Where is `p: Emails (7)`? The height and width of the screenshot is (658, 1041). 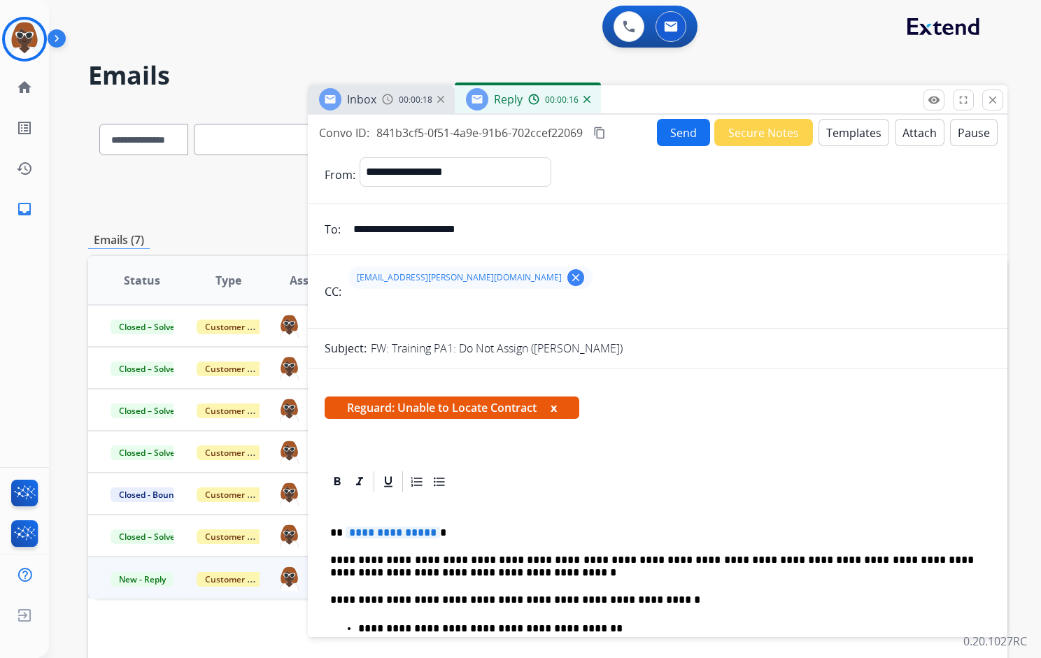 p: Emails (7) is located at coordinates (119, 240).